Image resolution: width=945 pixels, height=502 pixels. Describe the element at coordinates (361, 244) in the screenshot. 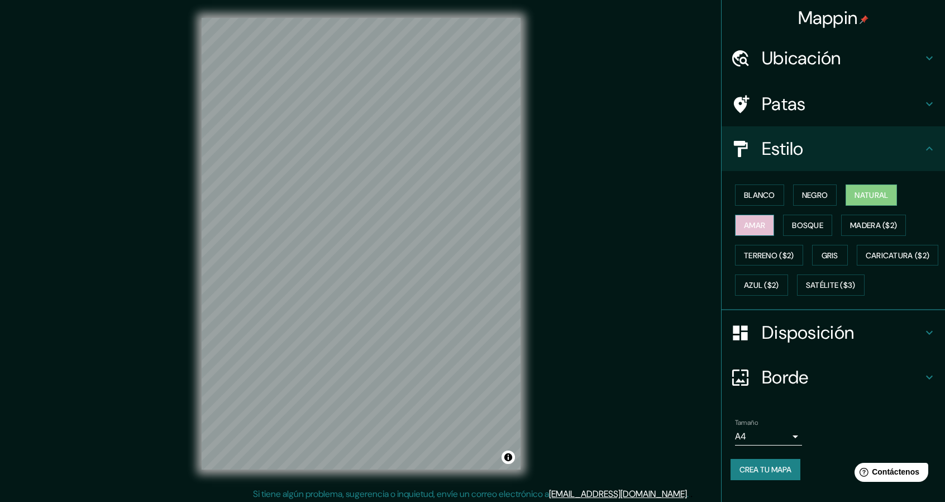

I see `canvas: Mapa` at that location.